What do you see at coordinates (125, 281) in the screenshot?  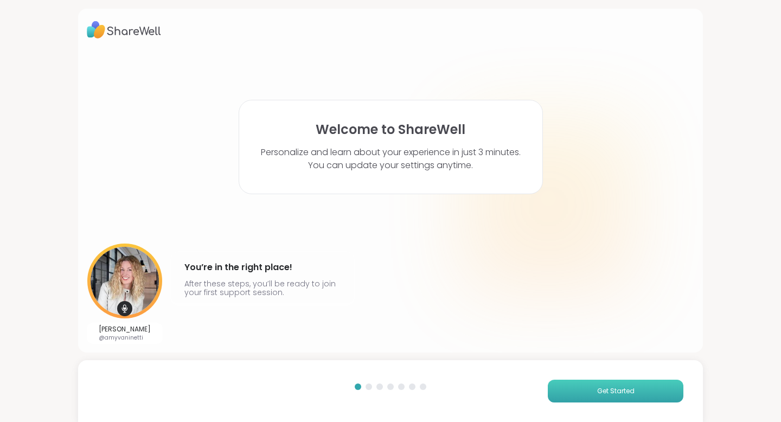 I see `img: User image` at bounding box center [125, 281].